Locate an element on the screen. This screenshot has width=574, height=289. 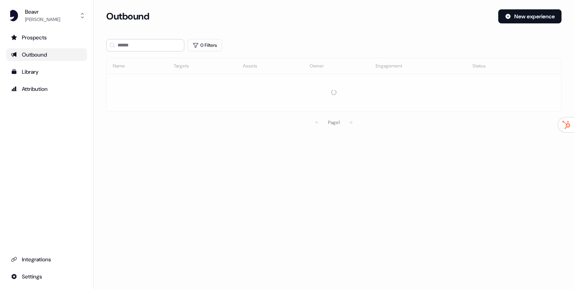
a: Go to attribution is located at coordinates (46, 89).